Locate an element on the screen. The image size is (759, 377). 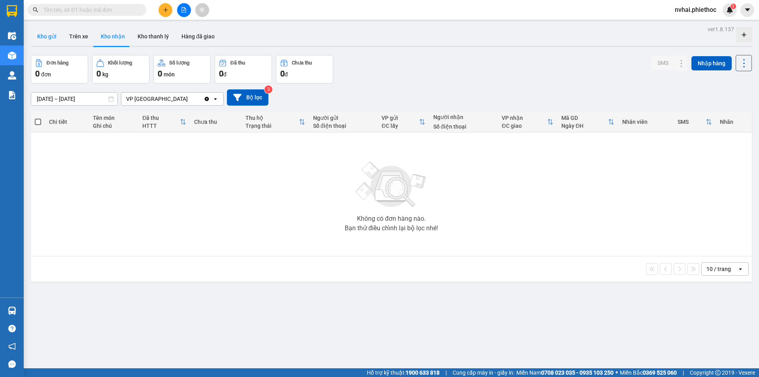
img: solution-icon is located at coordinates (12, 95).